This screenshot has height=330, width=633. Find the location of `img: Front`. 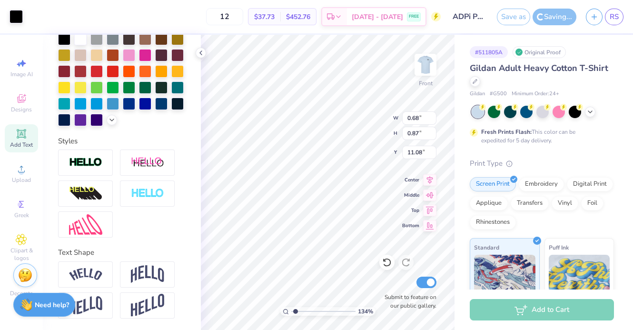

img: Front is located at coordinates (426, 65).